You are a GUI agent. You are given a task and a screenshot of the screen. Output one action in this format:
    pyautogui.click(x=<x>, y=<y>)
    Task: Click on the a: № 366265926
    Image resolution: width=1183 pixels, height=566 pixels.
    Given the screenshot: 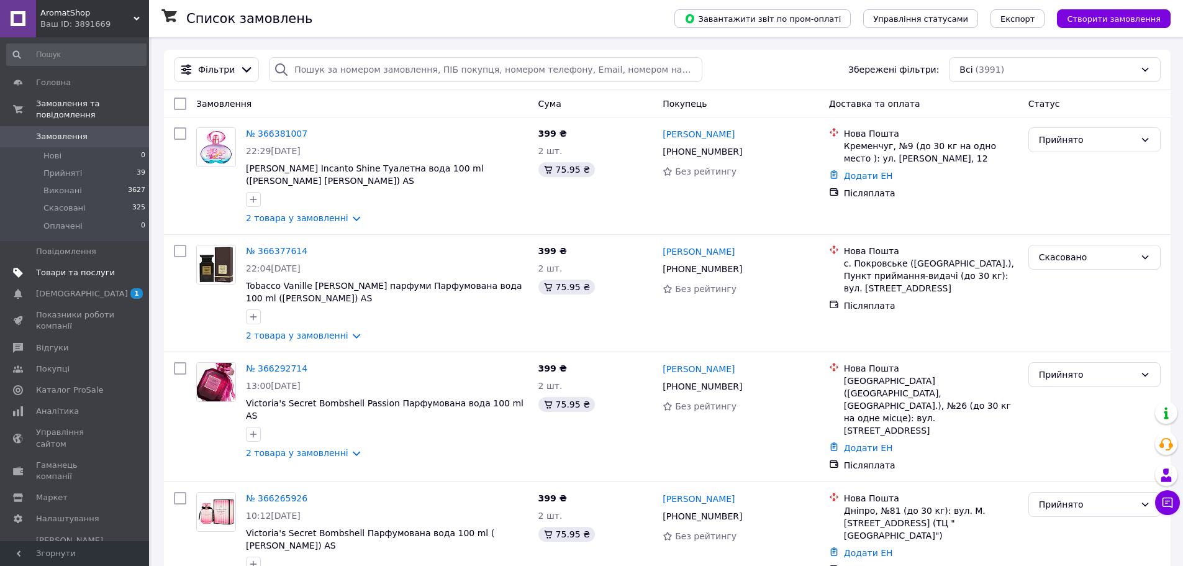 What is the action you would take?
    pyautogui.click(x=276, y=498)
    